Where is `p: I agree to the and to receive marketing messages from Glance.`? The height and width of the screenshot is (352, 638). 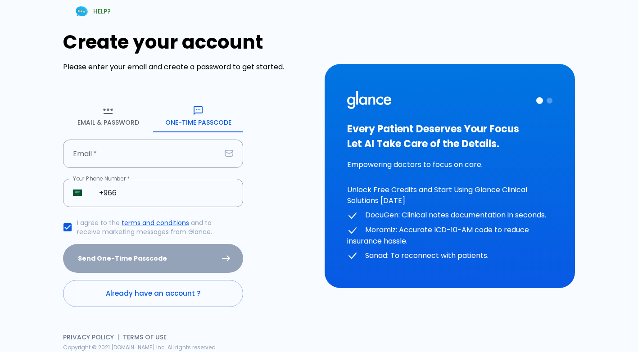 p: I agree to the and to receive marketing messages from Glance. is located at coordinates (156, 227).